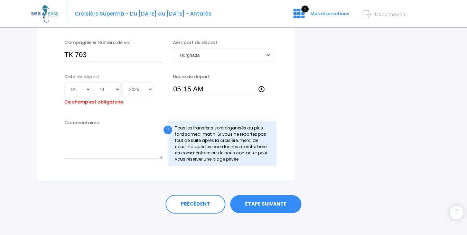 This screenshot has width=467, height=235. I want to click on label: Commentaires, so click(82, 123).